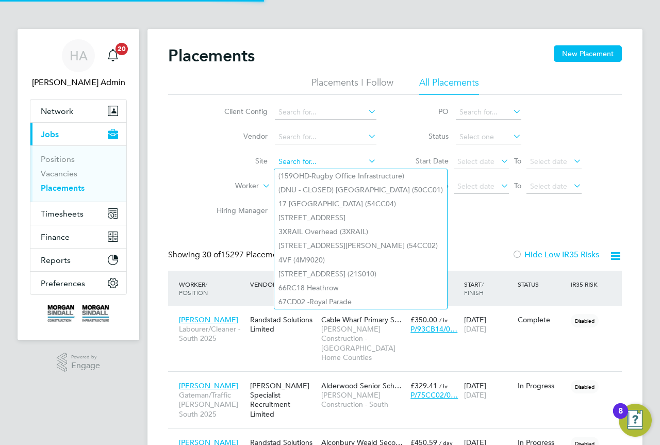 The height and width of the screenshot is (445, 660). What do you see at coordinates (62, 188) in the screenshot?
I see `a: Placements` at bounding box center [62, 188].